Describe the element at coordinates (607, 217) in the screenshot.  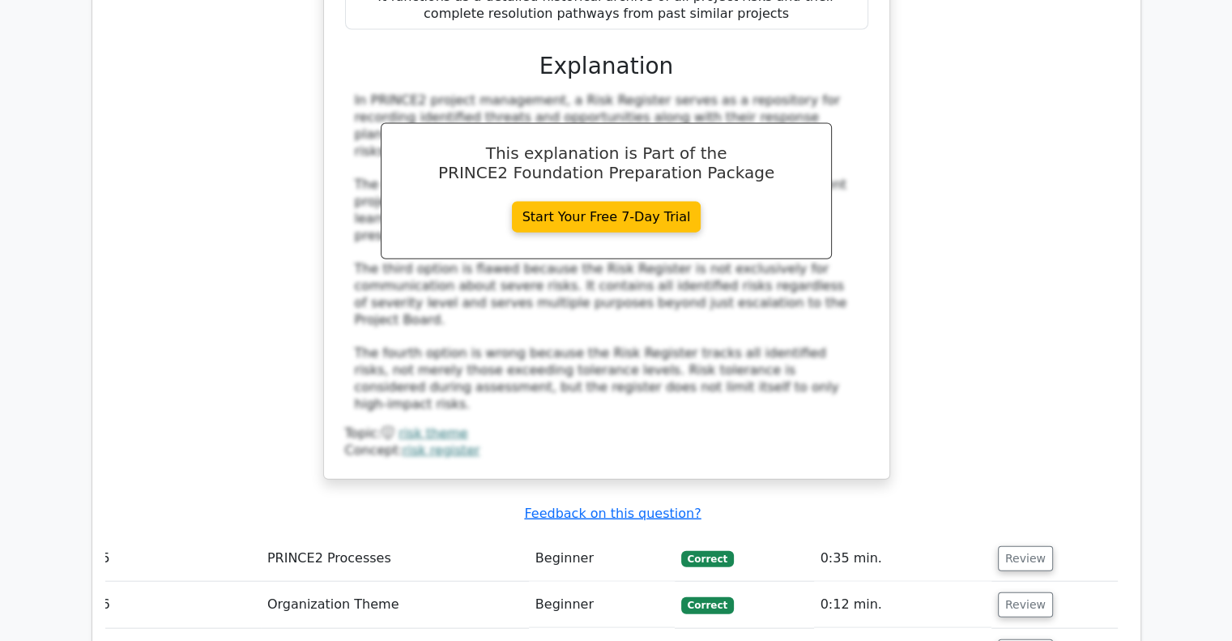
I see `a: Start Your Free 7-Day Trial` at that location.